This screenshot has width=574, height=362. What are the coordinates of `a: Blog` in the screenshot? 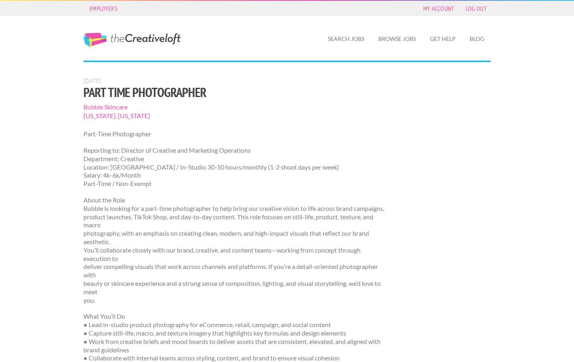 It's located at (477, 39).